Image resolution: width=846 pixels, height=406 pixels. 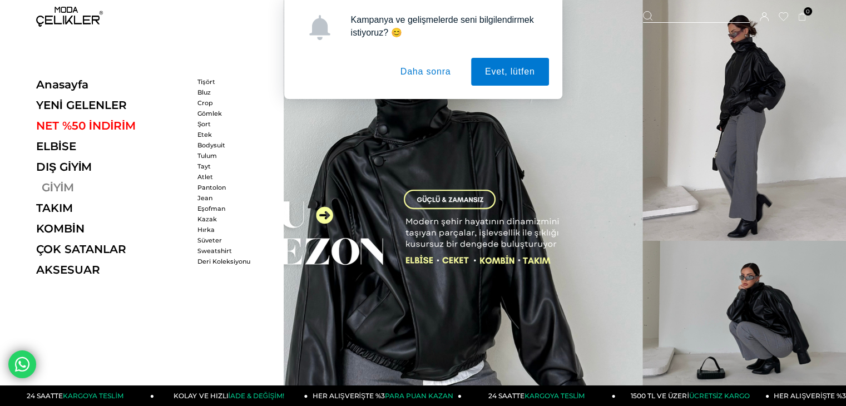 What do you see at coordinates (426, 72) in the screenshot?
I see `button: Daha sonra` at bounding box center [426, 72].